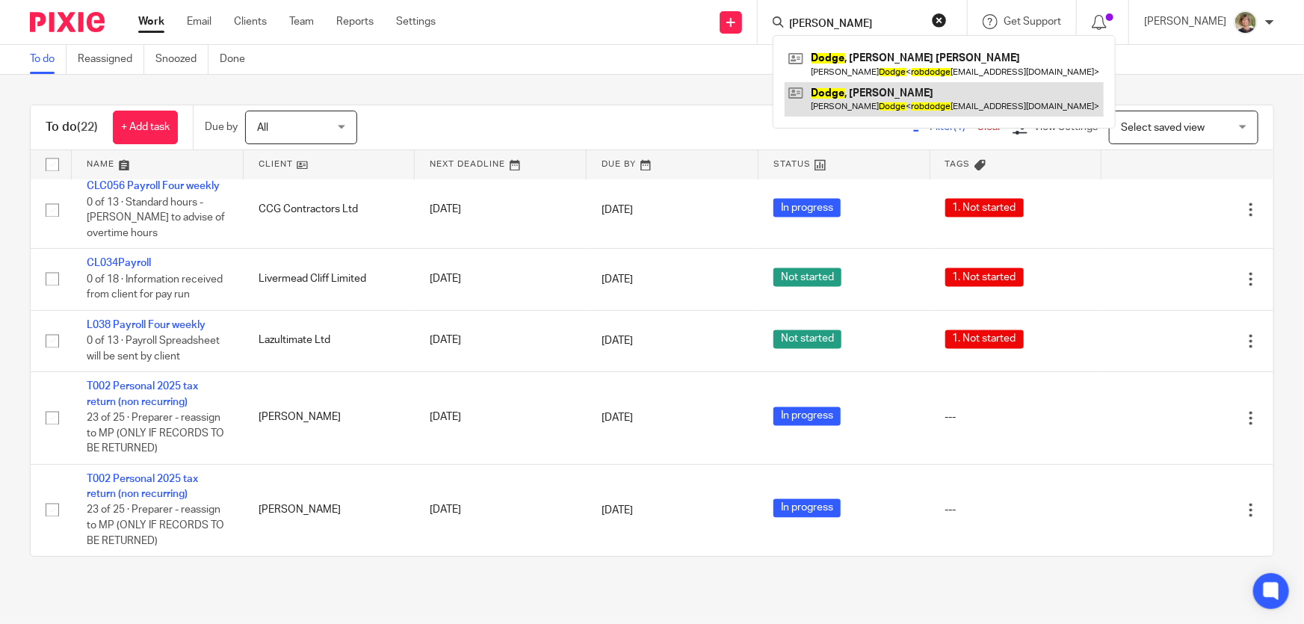 Image resolution: width=1304 pixels, height=624 pixels. Describe the element at coordinates (939, 20) in the screenshot. I see `button: Clear` at that location.